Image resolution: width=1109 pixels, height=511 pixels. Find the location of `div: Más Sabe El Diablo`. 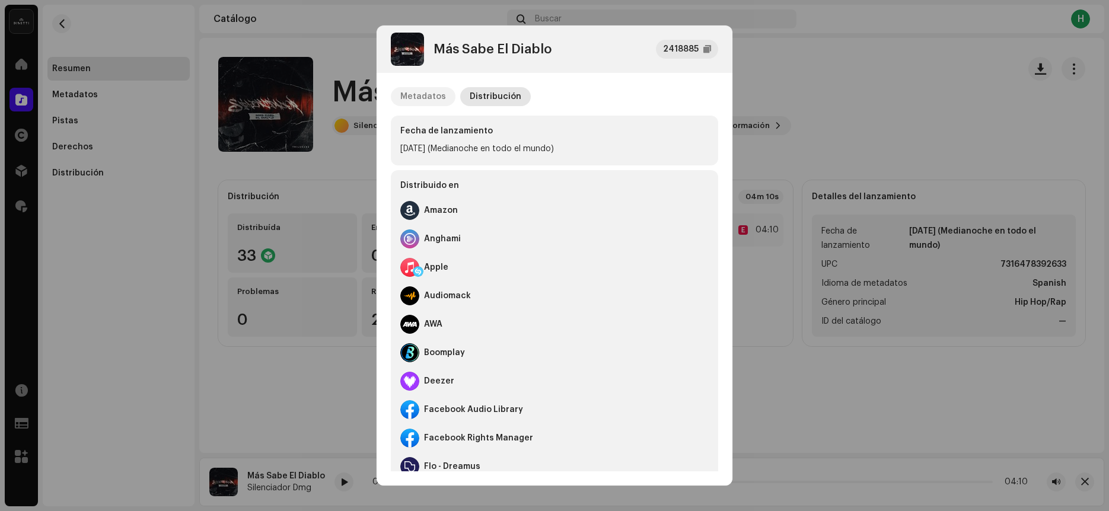

div: Más Sabe El Diablo is located at coordinates (493, 49).